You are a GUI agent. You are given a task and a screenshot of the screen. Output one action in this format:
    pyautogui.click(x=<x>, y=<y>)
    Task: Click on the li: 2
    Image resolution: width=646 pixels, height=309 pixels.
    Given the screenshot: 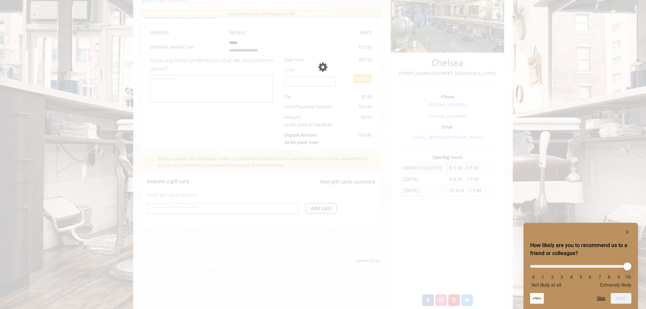 What is the action you would take?
    pyautogui.click(x=552, y=277)
    